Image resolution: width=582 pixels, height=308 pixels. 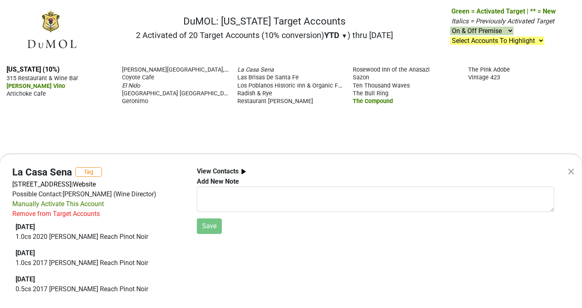 What do you see at coordinates (243, 171) in the screenshot?
I see `img: arrow_right.svg` at bounding box center [243, 171].